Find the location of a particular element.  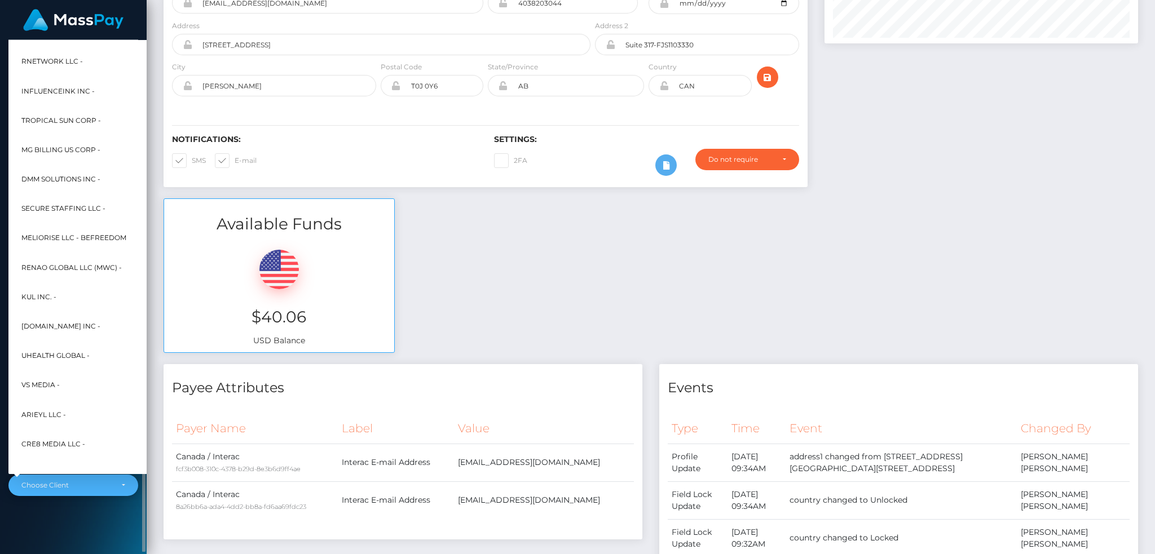

th: Label is located at coordinates (395, 429).